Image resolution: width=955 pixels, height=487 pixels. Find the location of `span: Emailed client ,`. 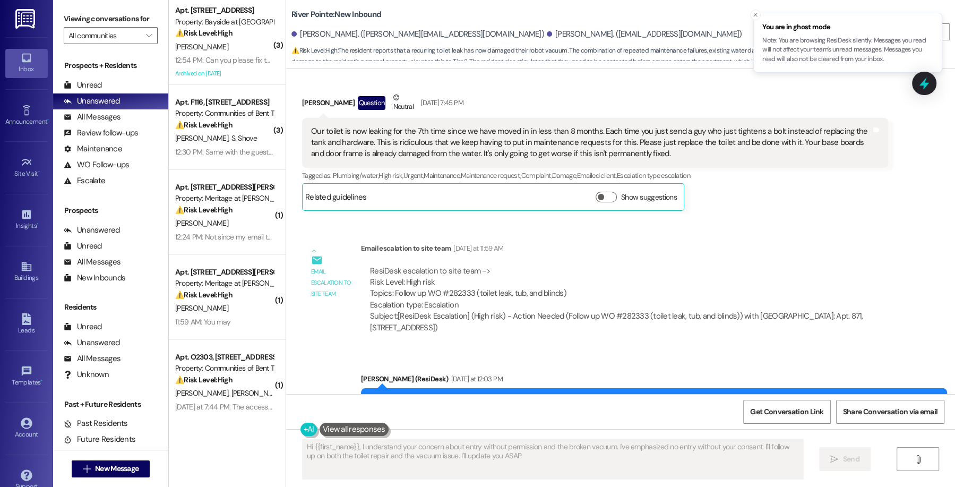

span: Emailed client , is located at coordinates (596, 175).